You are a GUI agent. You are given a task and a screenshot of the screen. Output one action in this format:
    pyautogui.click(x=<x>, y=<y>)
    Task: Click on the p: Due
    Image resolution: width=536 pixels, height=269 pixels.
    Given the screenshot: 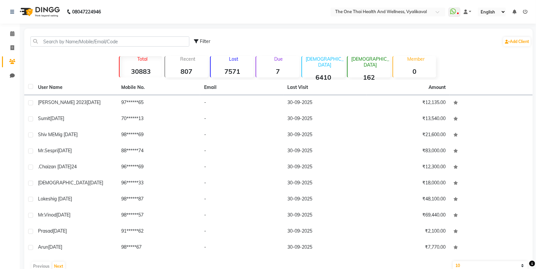 What is the action you would take?
    pyautogui.click(x=278, y=59)
    